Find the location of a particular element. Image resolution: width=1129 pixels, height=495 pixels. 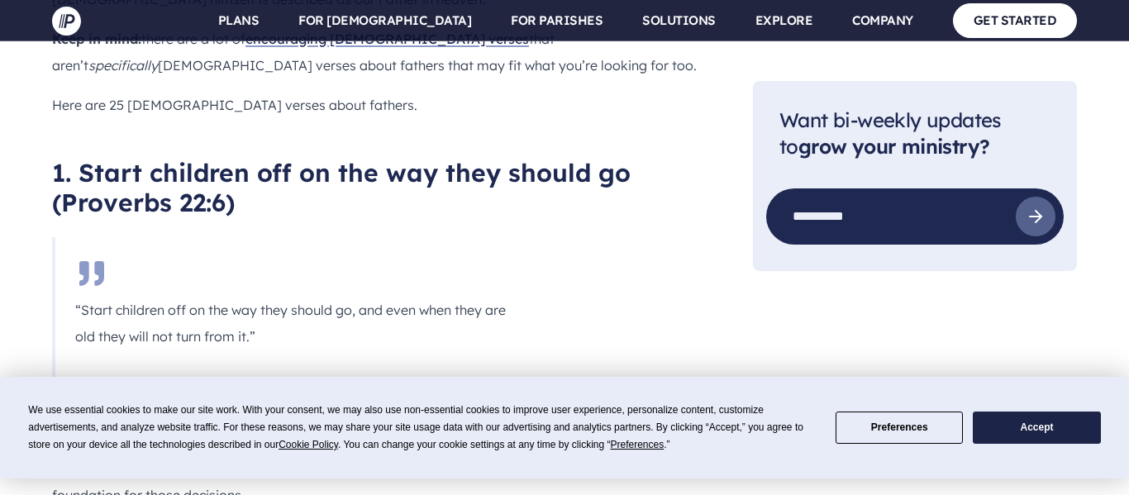

div: We use essential cookies to make our site work. With your consent, we may also use non-essential ... is located at coordinates (422, 427).